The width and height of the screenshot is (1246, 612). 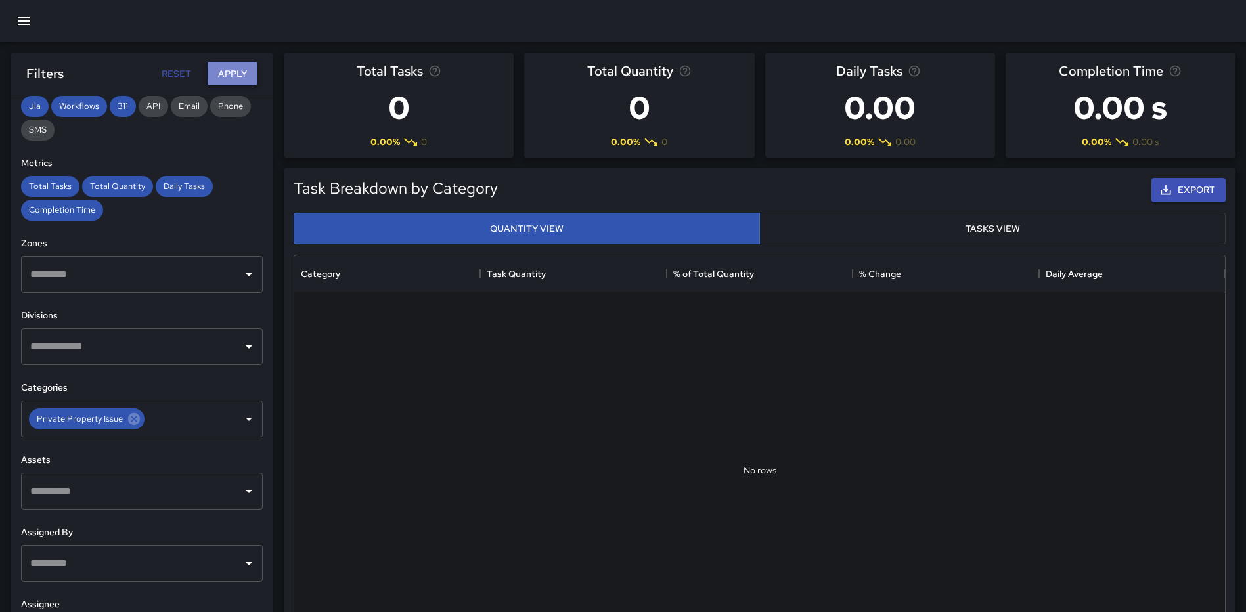 I want to click on svg: Average time taken to complete tasks in the selected period, compared to the previous period., so click(x=1175, y=71).